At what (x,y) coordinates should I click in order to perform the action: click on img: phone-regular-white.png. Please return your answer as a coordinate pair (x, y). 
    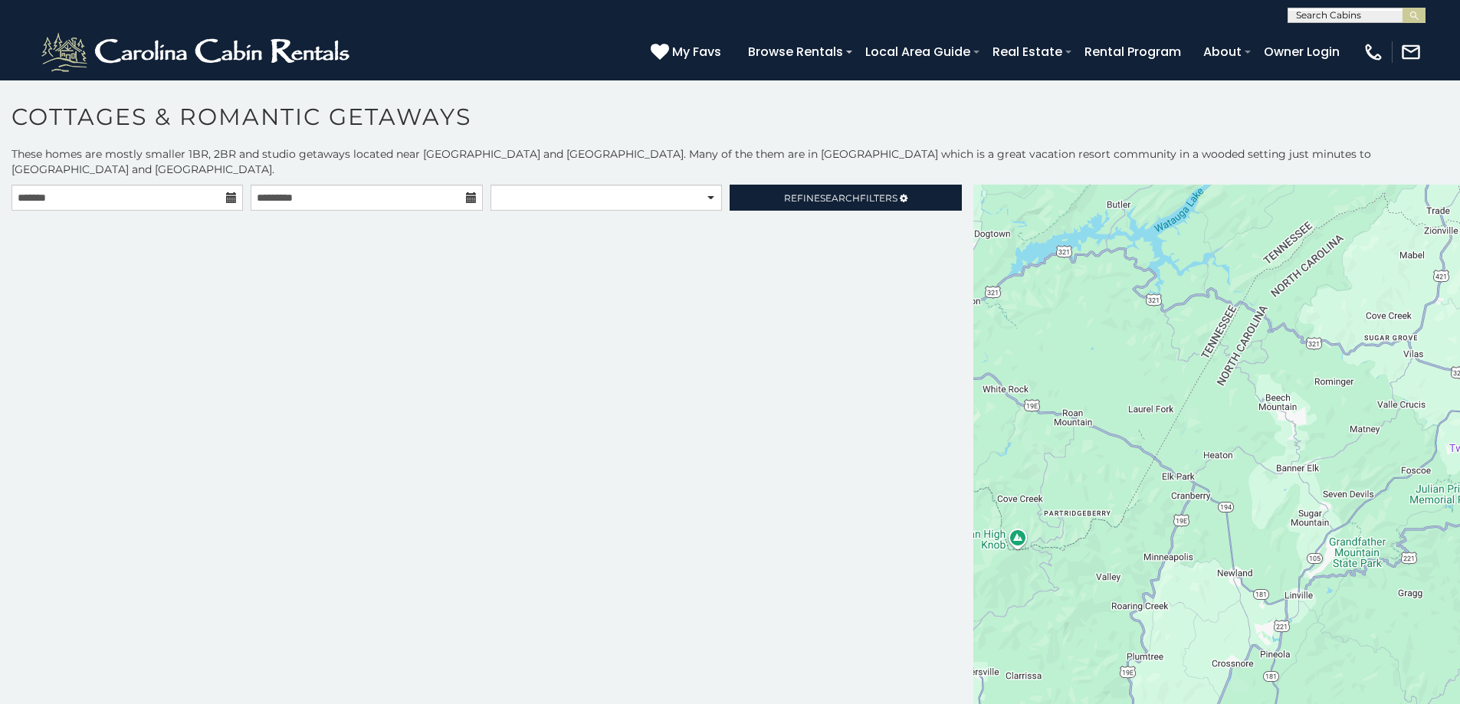
    Looking at the image, I should click on (1373, 52).